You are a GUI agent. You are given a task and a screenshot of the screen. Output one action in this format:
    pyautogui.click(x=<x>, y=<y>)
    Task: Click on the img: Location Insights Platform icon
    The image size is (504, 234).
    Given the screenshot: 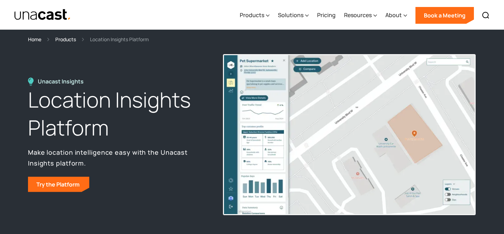 What is the action you would take?
    pyautogui.click(x=31, y=82)
    